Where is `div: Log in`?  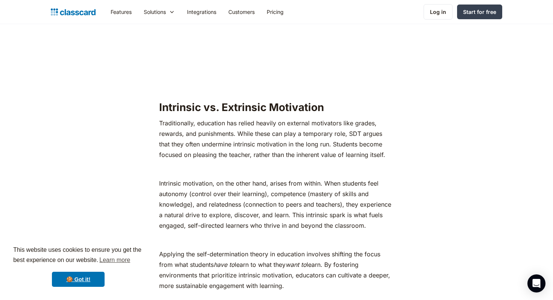
div: Log in is located at coordinates (438, 12).